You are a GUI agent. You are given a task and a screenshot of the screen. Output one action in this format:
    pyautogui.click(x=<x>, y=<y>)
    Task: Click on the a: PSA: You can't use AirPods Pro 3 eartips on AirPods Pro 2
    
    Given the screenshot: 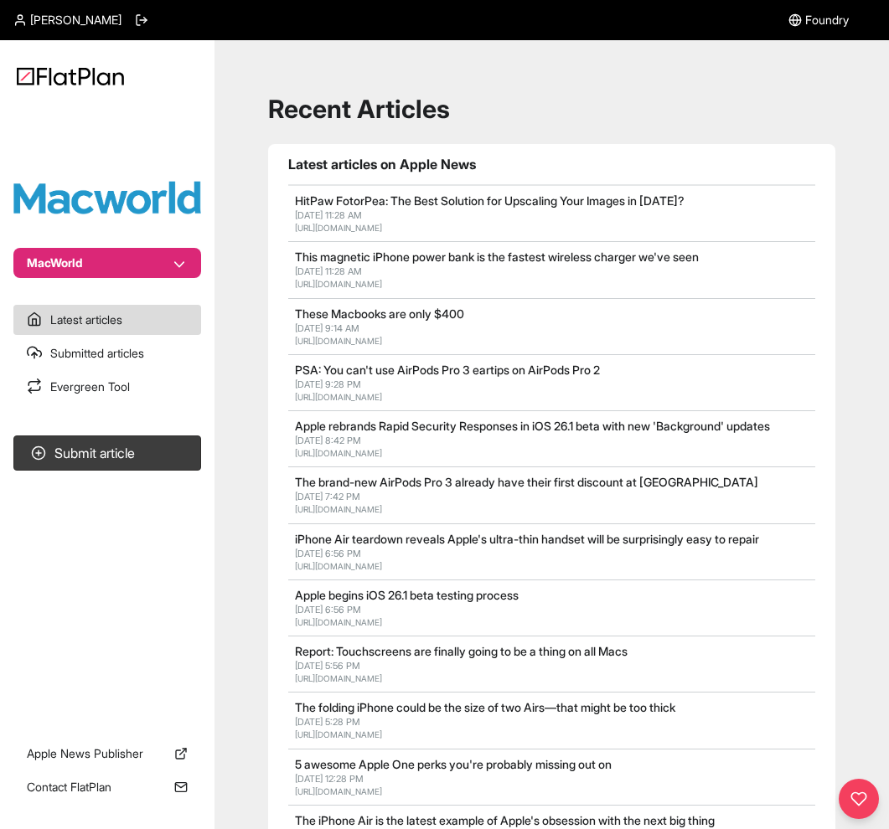 What is the action you would take?
    pyautogui.click(x=447, y=369)
    